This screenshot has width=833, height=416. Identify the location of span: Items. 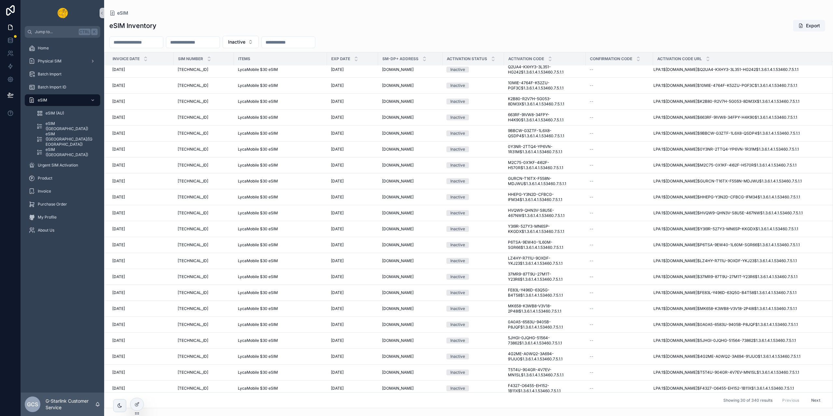
(244, 59).